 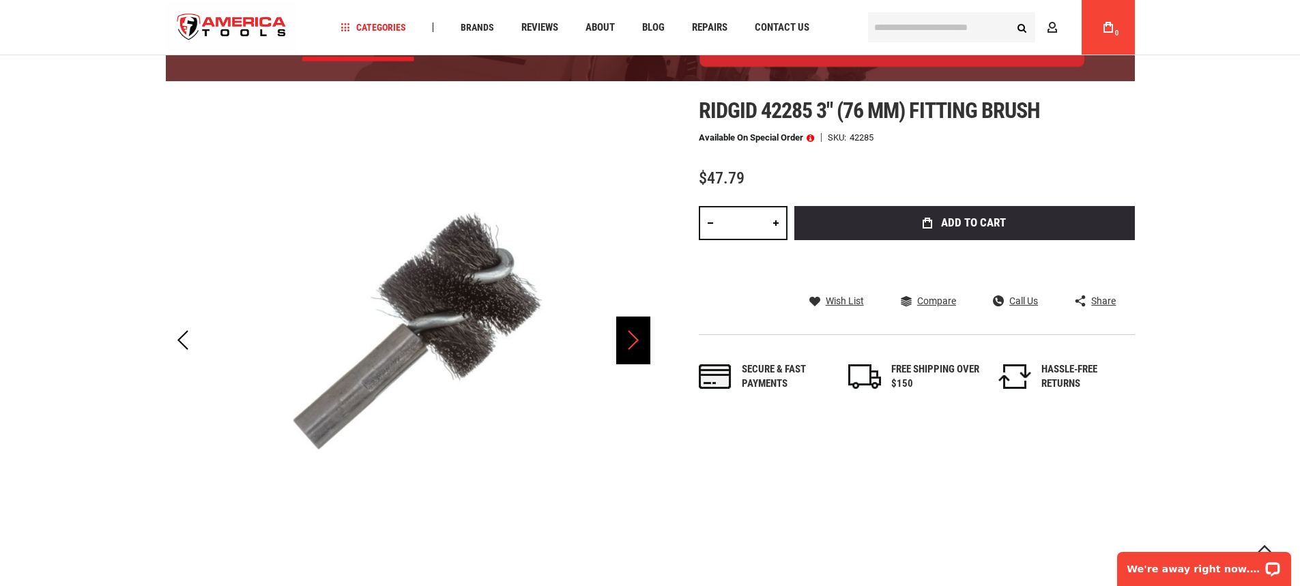 I want to click on a: Categories, so click(x=373, y=27).